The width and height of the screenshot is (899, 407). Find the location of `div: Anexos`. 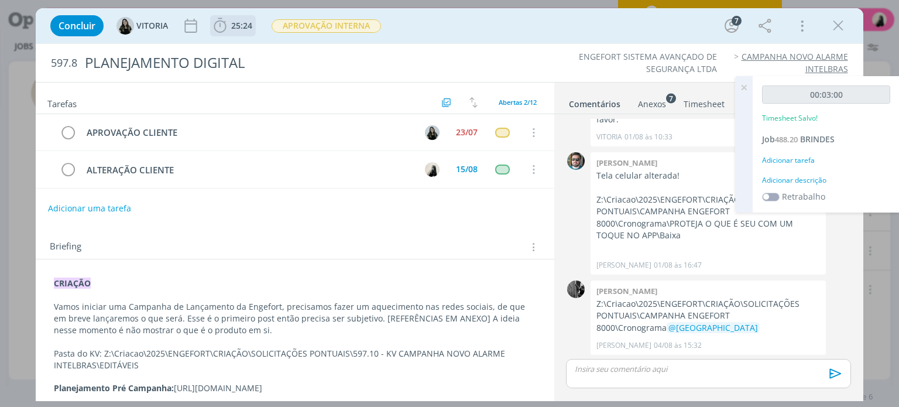

div: Anexos is located at coordinates (652, 104).